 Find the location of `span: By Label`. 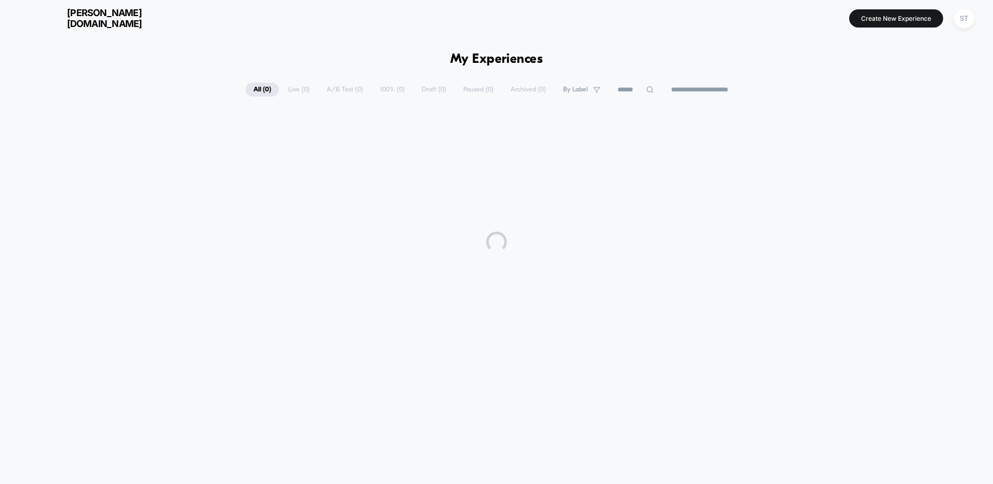

span: By Label is located at coordinates (575, 89).